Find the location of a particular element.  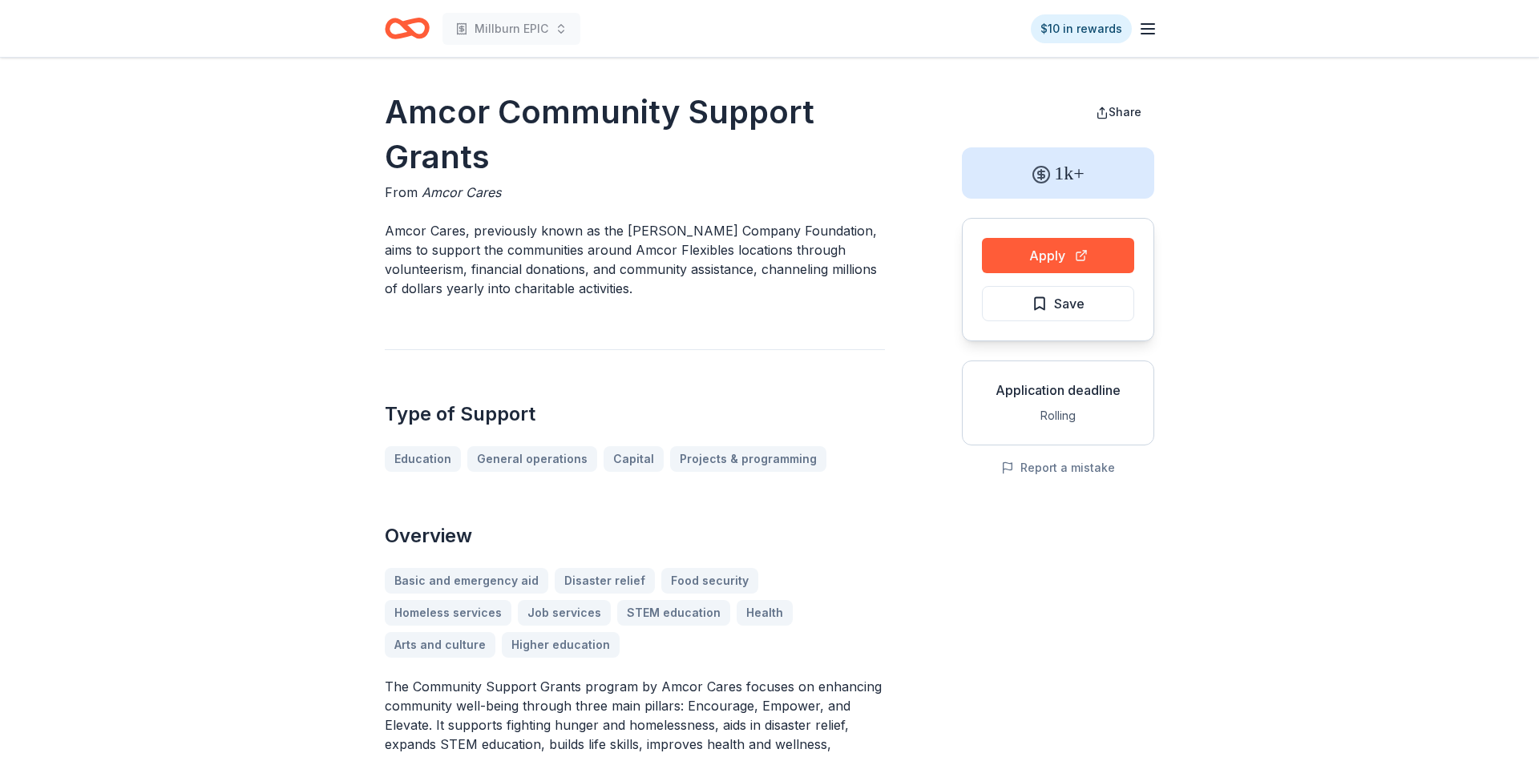

h2: Overview is located at coordinates (635, 536).